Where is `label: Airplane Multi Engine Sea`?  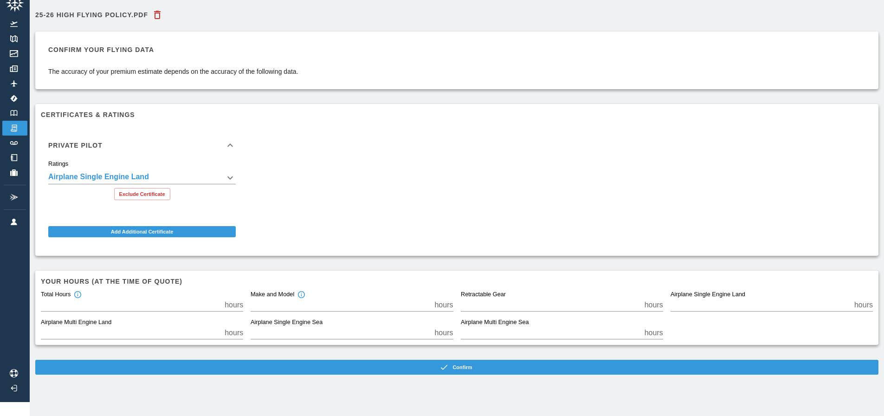
label: Airplane Multi Engine Sea is located at coordinates (495, 323).